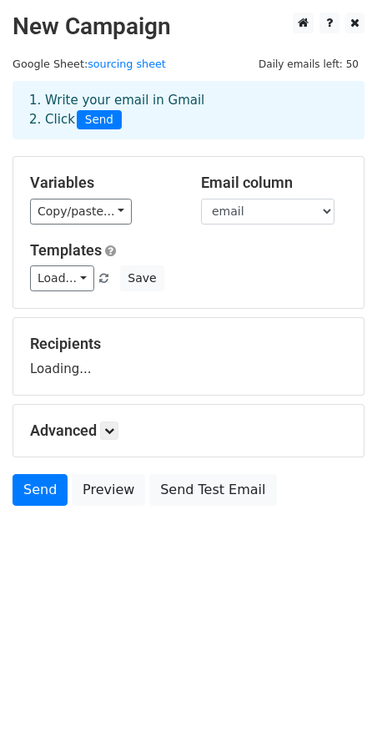  I want to click on a: Load..., so click(62, 278).